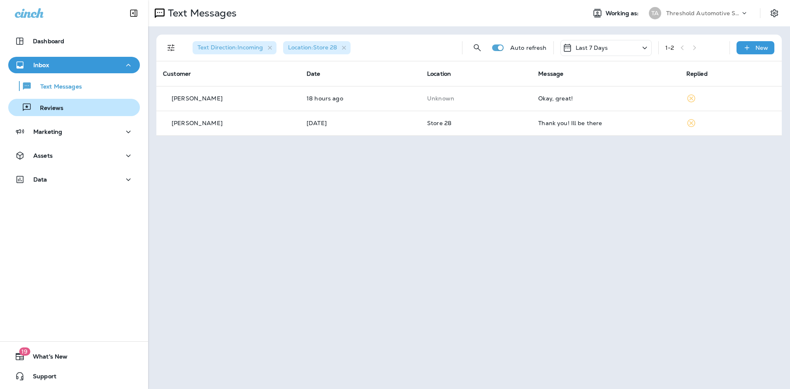  What do you see at coordinates (360, 123) in the screenshot?
I see `p: Sep 12, 2025 03:37 PM` at bounding box center [360, 123].